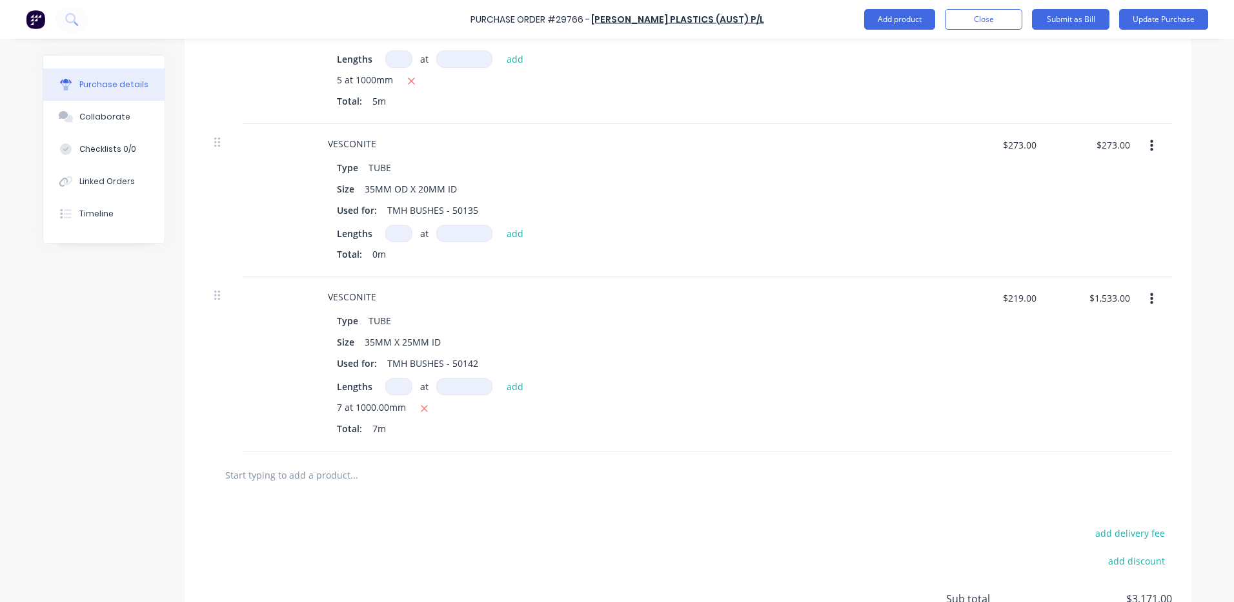 This screenshot has width=1234, height=602. Describe the element at coordinates (379, 428) in the screenshot. I see `span: 7m` at that location.